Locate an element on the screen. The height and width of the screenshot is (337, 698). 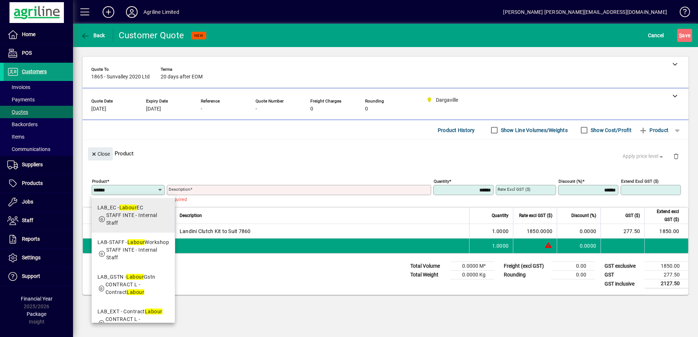
label: Show Cost/Profit is located at coordinates (610, 130).